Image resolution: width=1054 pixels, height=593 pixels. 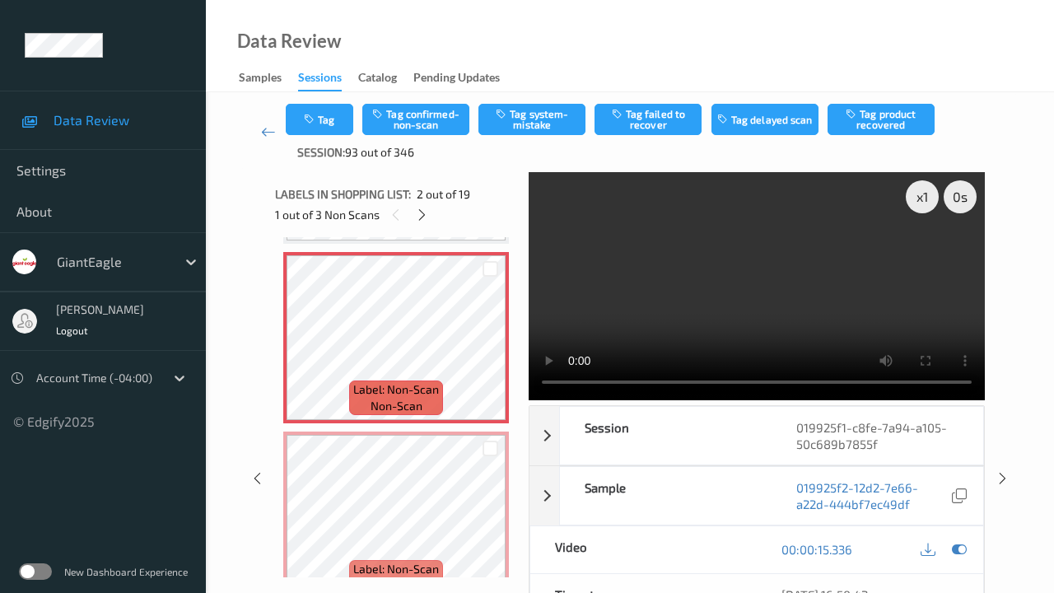 What do you see at coordinates (342, 194) in the screenshot?
I see `span: Labels in shopping list:` at bounding box center [342, 194].